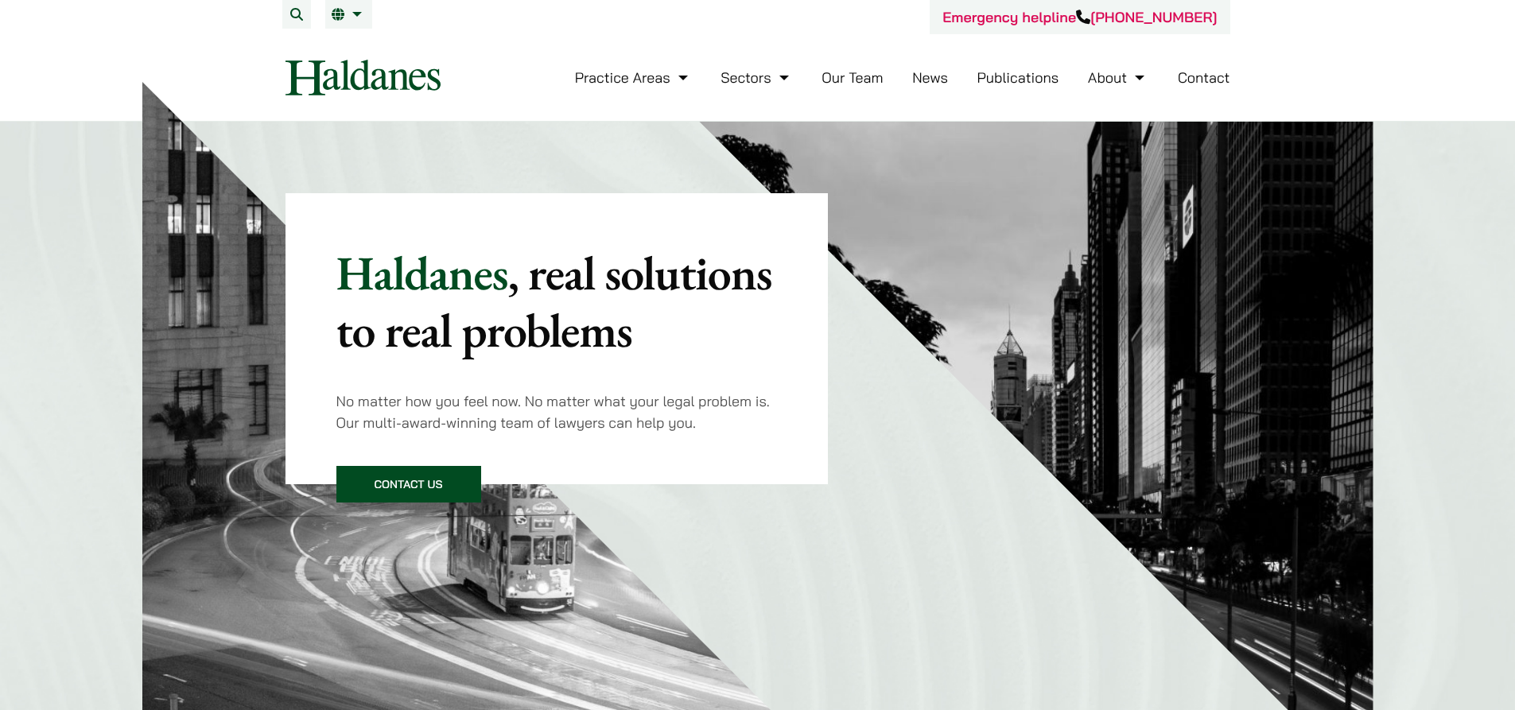 This screenshot has width=1515, height=710. I want to click on a: Contact Us, so click(409, 484).